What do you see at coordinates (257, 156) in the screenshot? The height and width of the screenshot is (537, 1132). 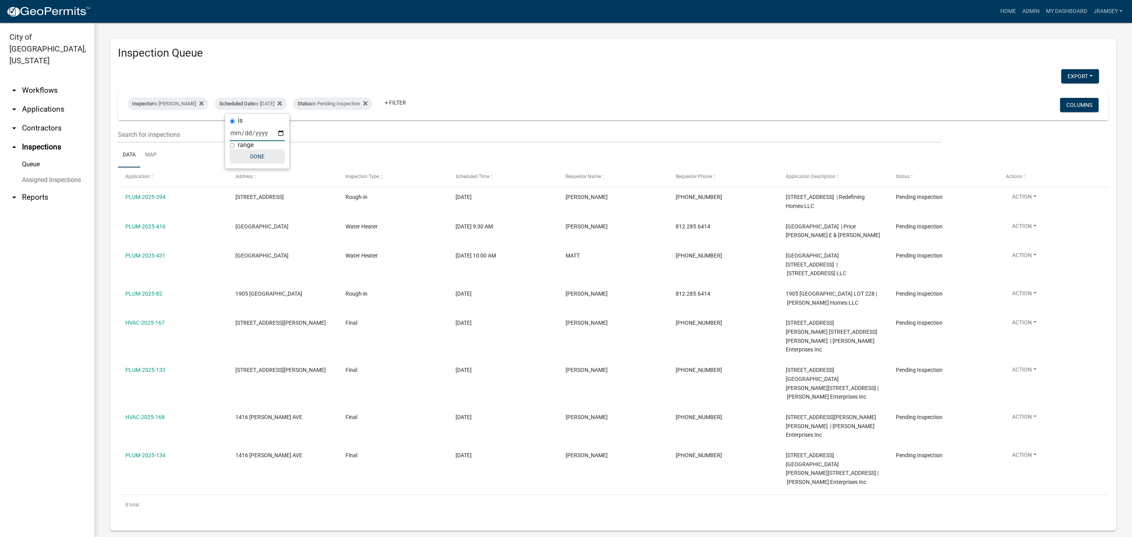 I see `button: Done` at bounding box center [257, 156].